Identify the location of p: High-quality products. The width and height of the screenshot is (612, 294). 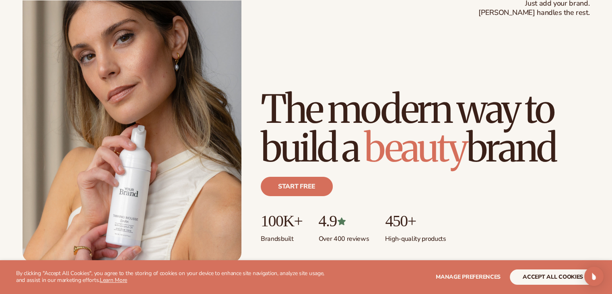
(415, 236).